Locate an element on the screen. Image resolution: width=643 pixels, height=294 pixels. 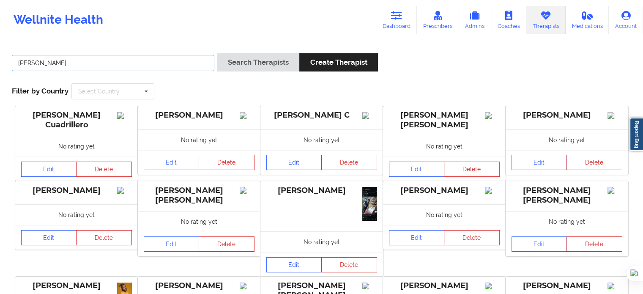
a: Dashboard is located at coordinates (397, 20).